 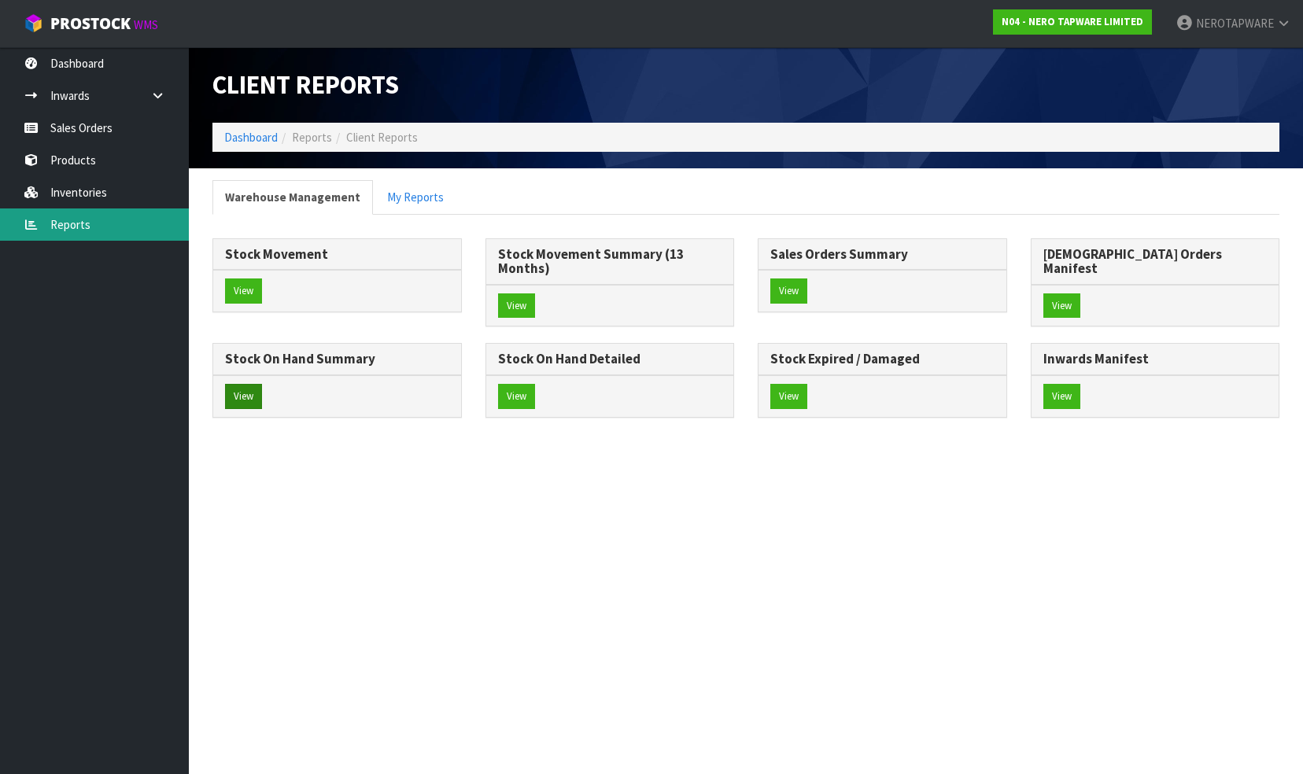 What do you see at coordinates (337, 254) in the screenshot?
I see `h3: Stock Movement` at bounding box center [337, 254].